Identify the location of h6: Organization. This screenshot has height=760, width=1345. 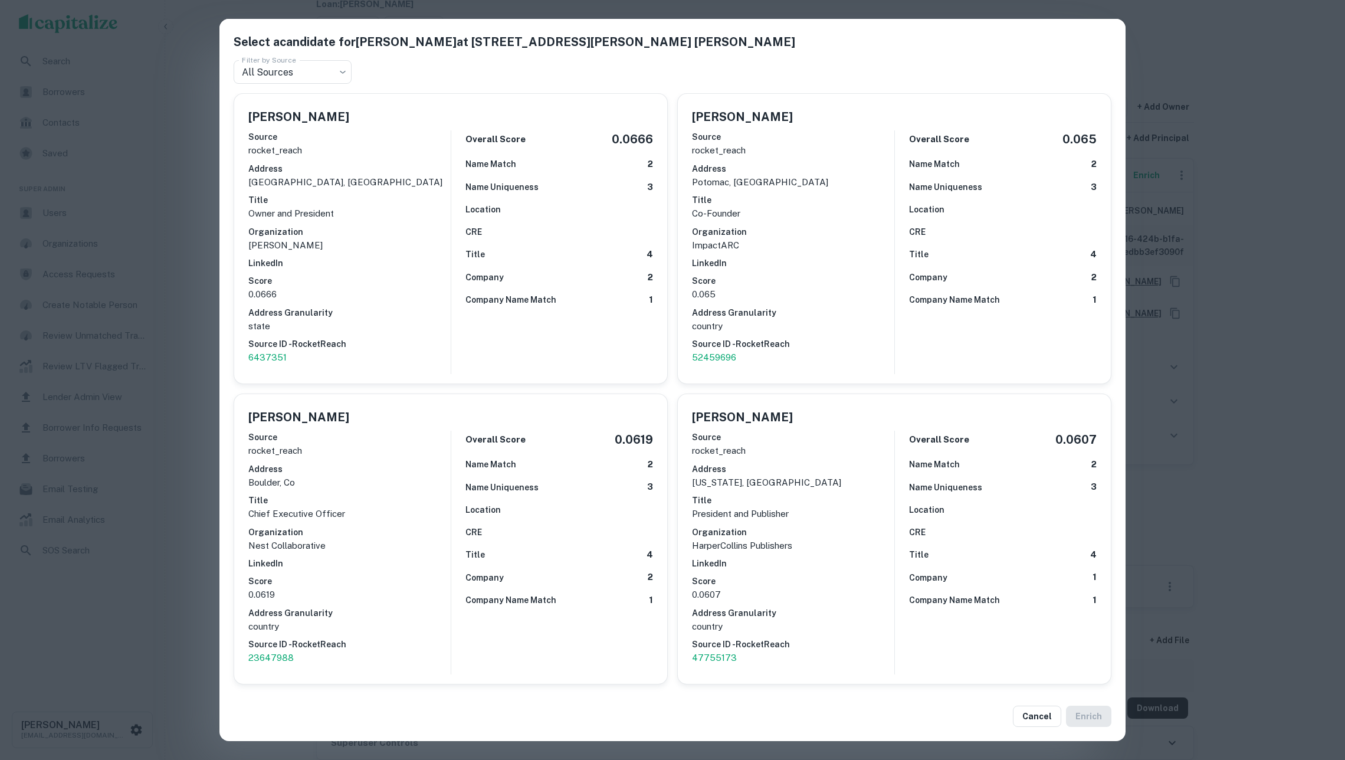
(349, 532).